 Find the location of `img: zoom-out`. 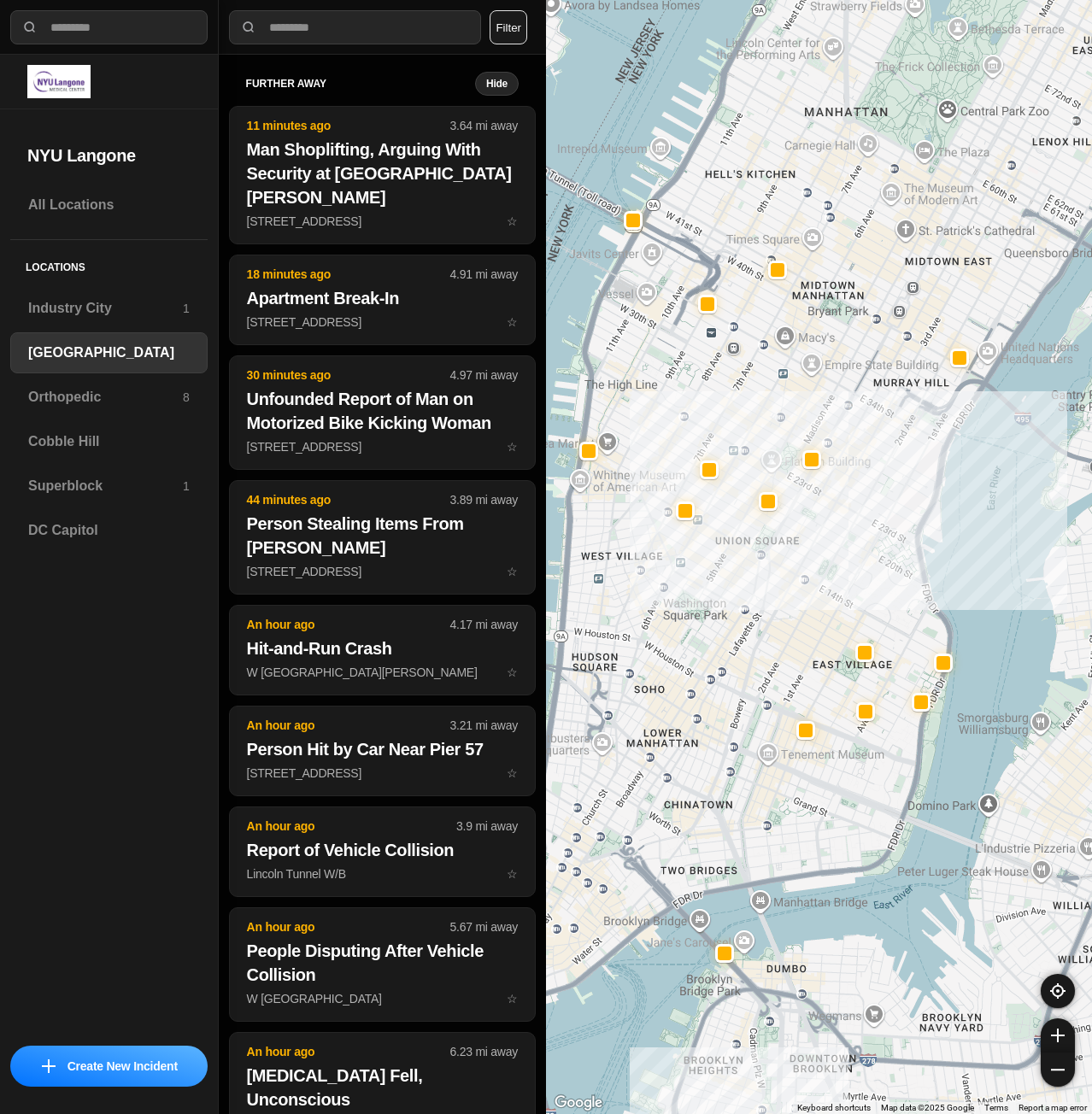

img: zoom-out is located at coordinates (1058, 1070).